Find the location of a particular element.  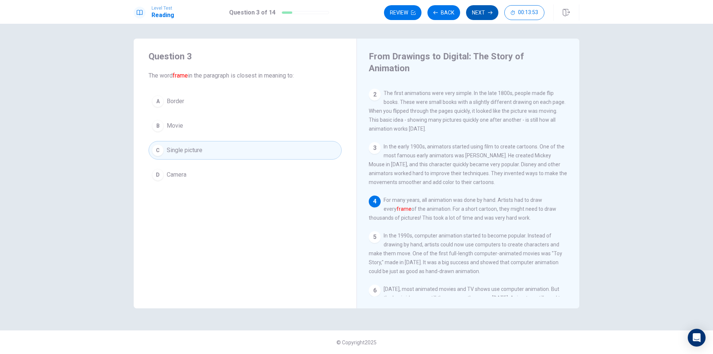

span: Border is located at coordinates (175, 101).